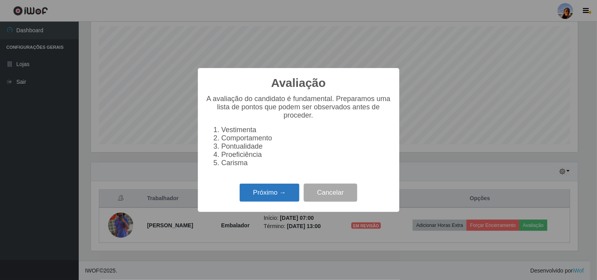 The image size is (597, 280). I want to click on h2: Avaliação, so click(298, 83).